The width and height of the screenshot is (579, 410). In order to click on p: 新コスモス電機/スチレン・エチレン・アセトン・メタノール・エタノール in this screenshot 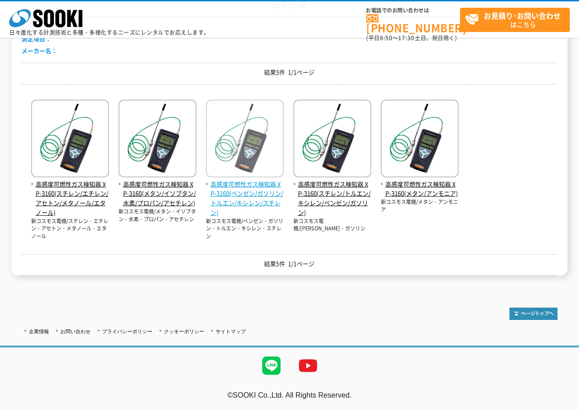, I will do `click(70, 229)`.